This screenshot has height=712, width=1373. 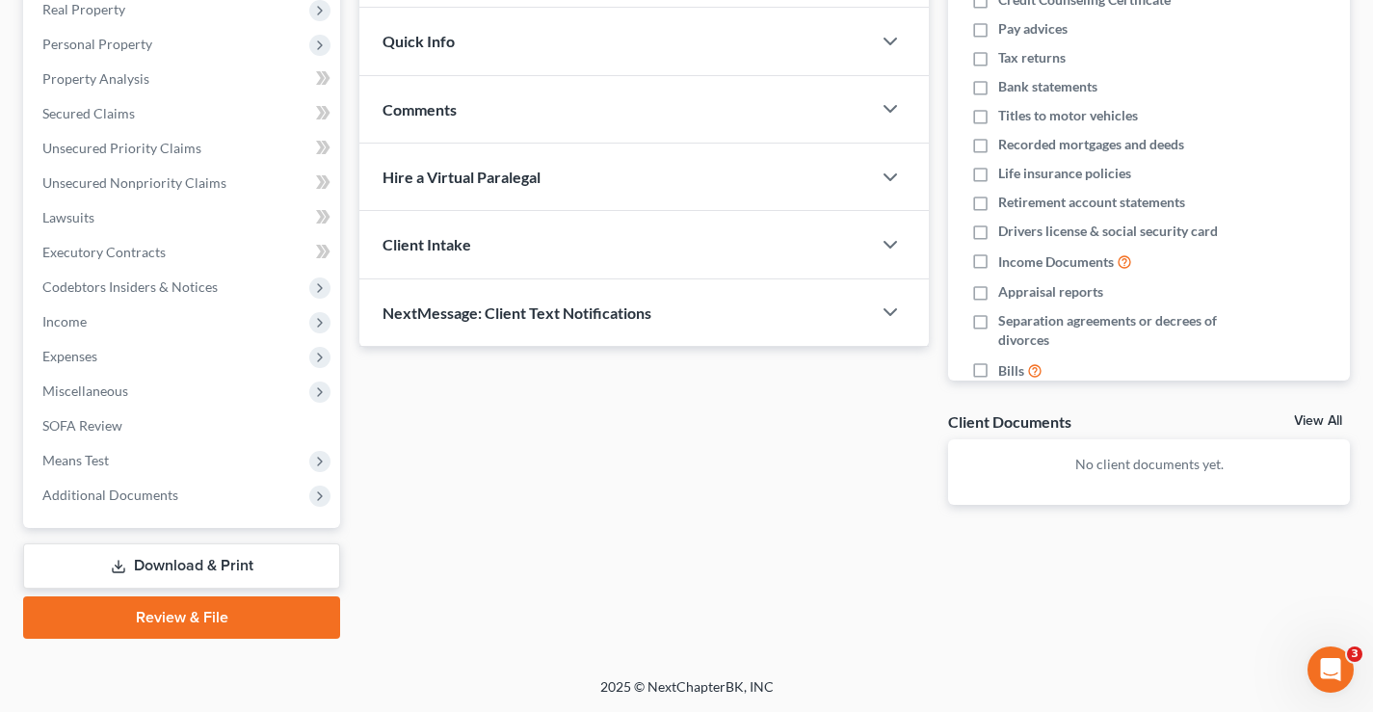 I want to click on span: Income, so click(x=65, y=321).